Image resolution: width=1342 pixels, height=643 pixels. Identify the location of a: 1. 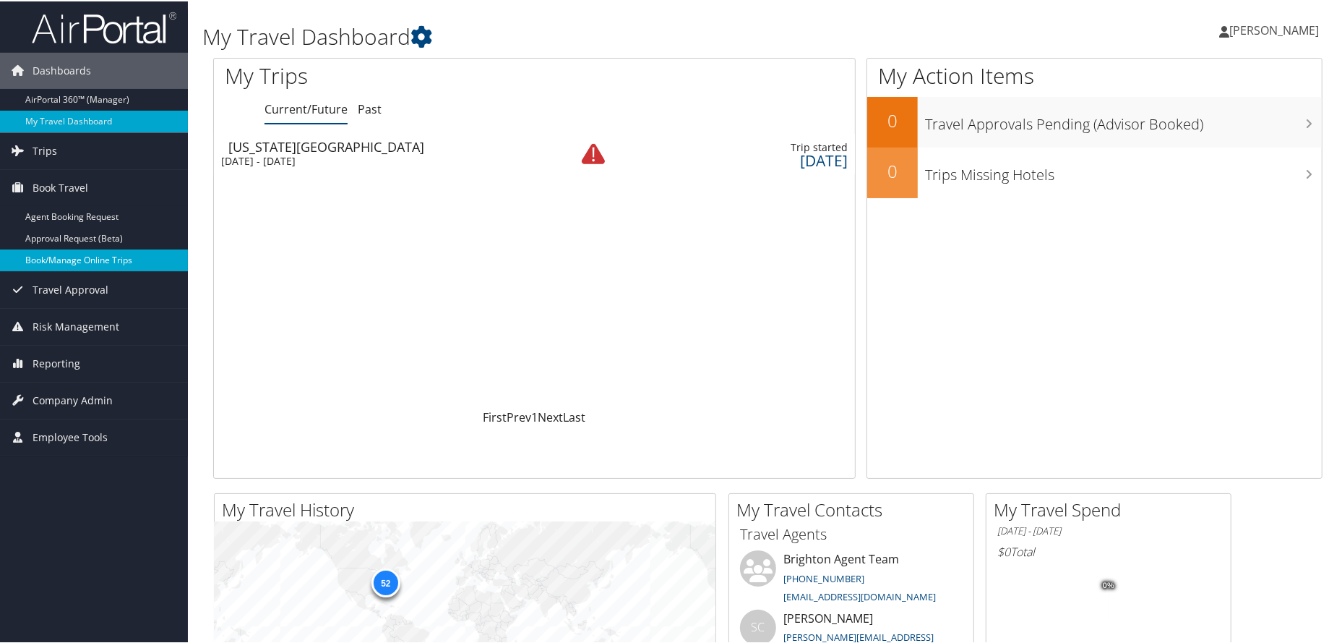
(535, 416).